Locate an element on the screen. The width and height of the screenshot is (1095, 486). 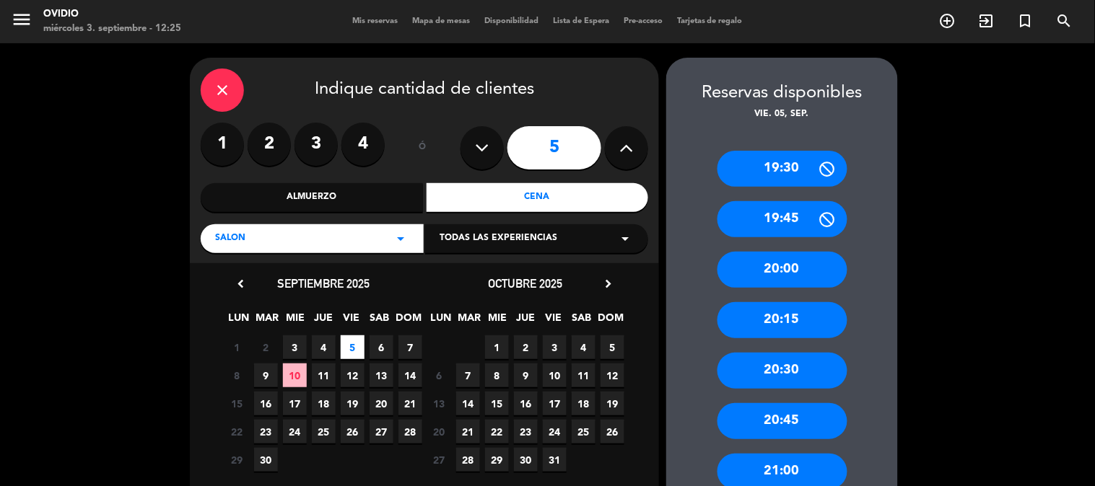
span: 27 is located at coordinates (381, 432).